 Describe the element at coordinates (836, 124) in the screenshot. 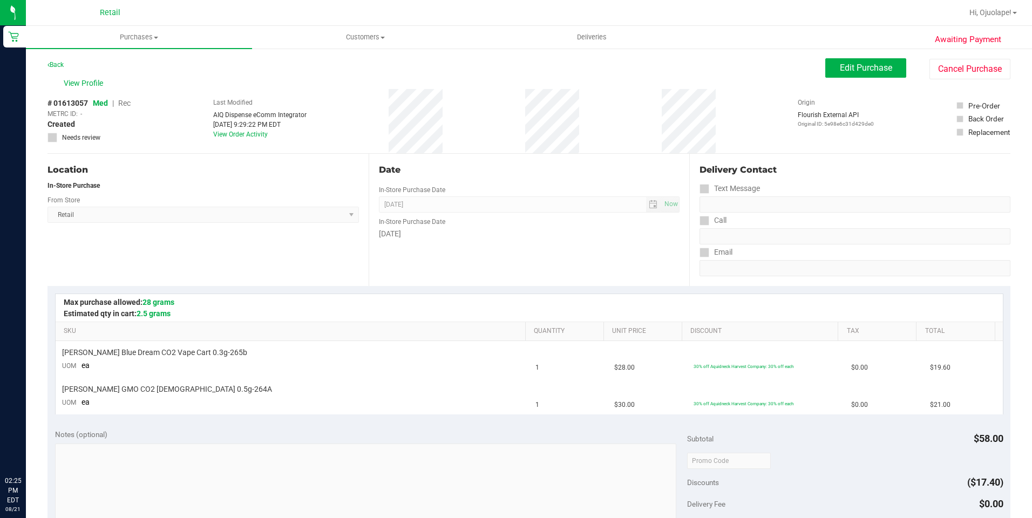

I see `p: Original ID: 5e98e6c31d429de0` at that location.